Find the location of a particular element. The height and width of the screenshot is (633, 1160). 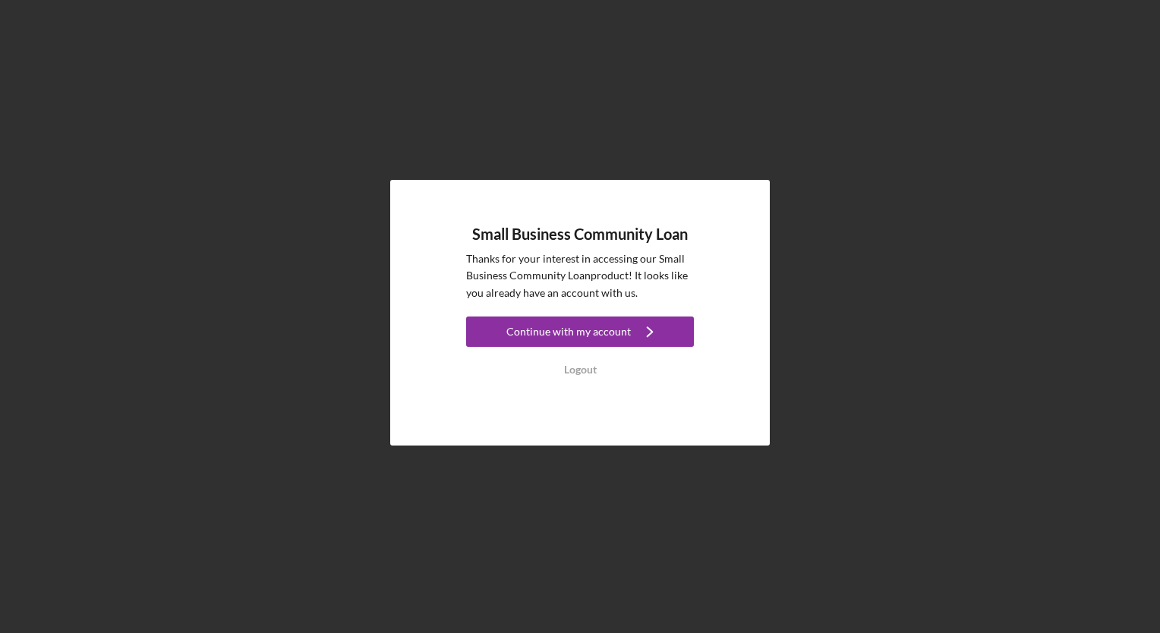

button: Continue with my account is located at coordinates (580, 332).